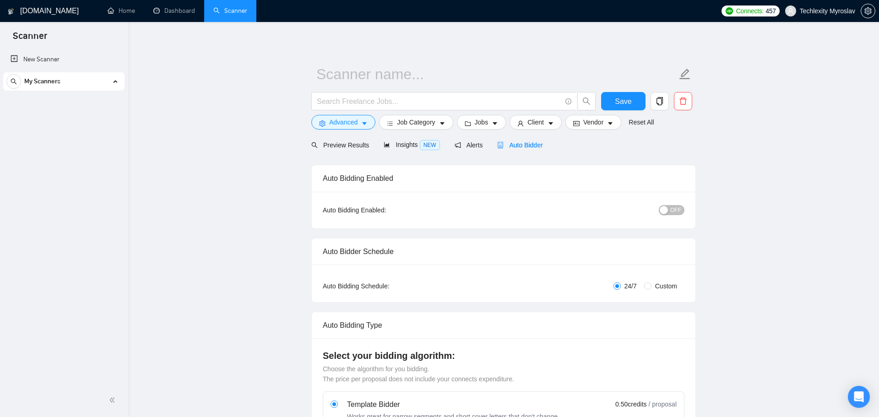  I want to click on button: setting, so click(868, 11).